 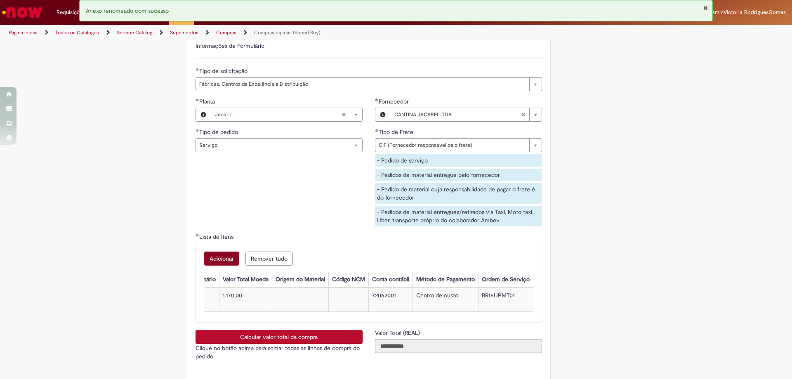 What do you see at coordinates (226, 33) in the screenshot?
I see `a: Compras` at bounding box center [226, 33].